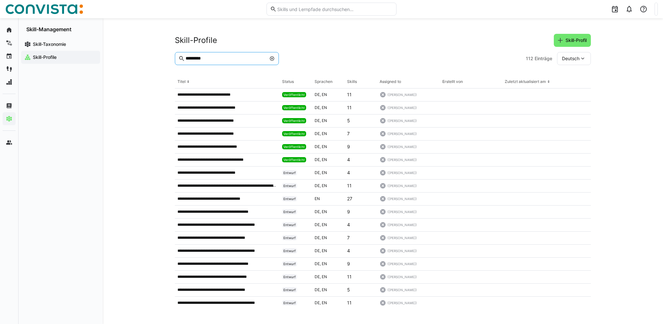 Image resolution: width=663 pixels, height=324 pixels. What do you see at coordinates (196, 40) in the screenshot?
I see `h2: Skill-Profile` at bounding box center [196, 40].